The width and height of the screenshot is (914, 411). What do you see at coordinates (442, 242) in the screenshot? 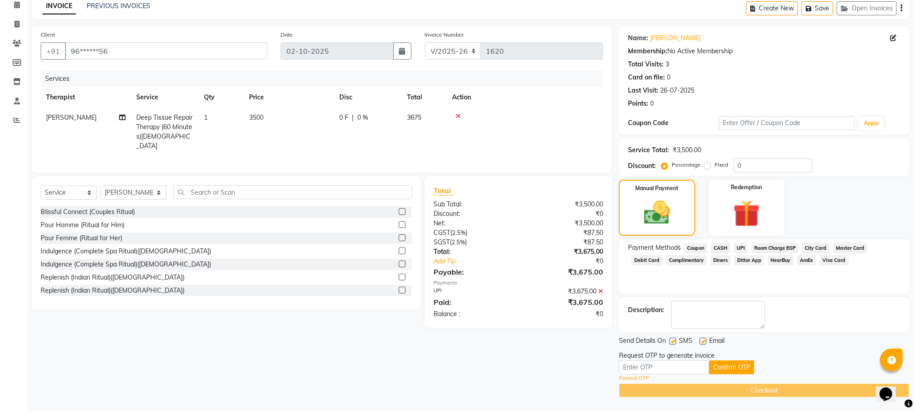
I see `span: SGST` at bounding box center [442, 242].